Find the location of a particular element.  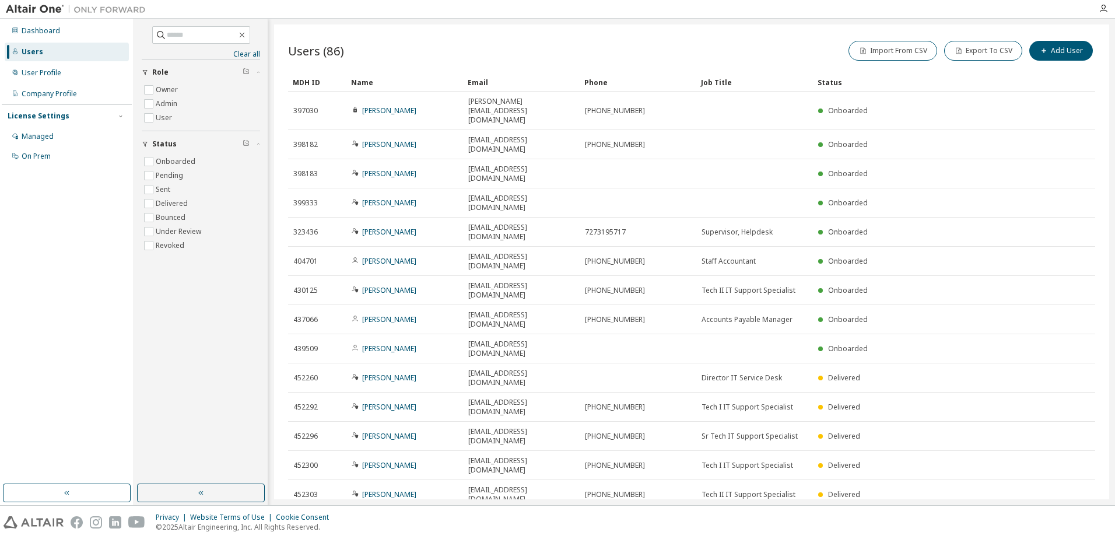

span: 452296 is located at coordinates (306, 436).